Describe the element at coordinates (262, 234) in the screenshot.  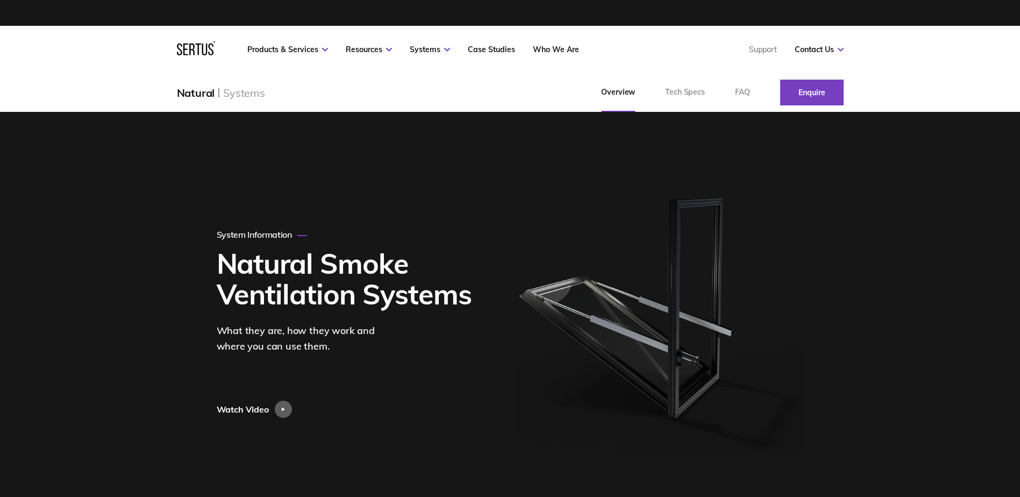
I see `div: System Information` at that location.